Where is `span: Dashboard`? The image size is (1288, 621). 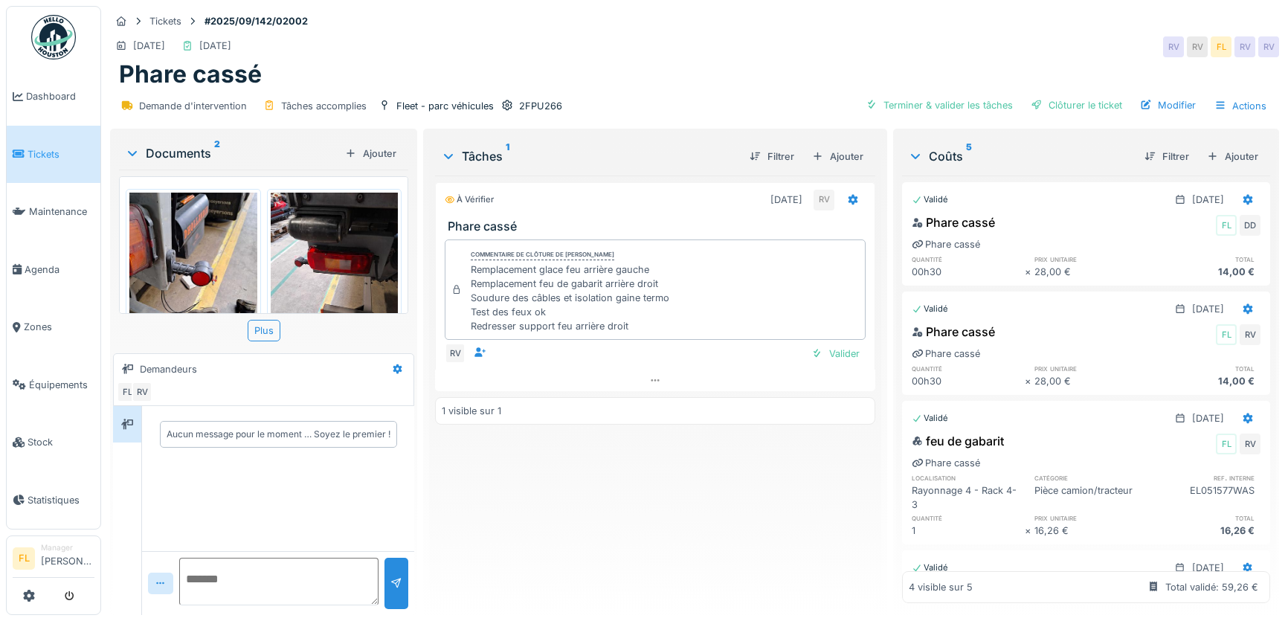
span: Dashboard is located at coordinates (60, 96).